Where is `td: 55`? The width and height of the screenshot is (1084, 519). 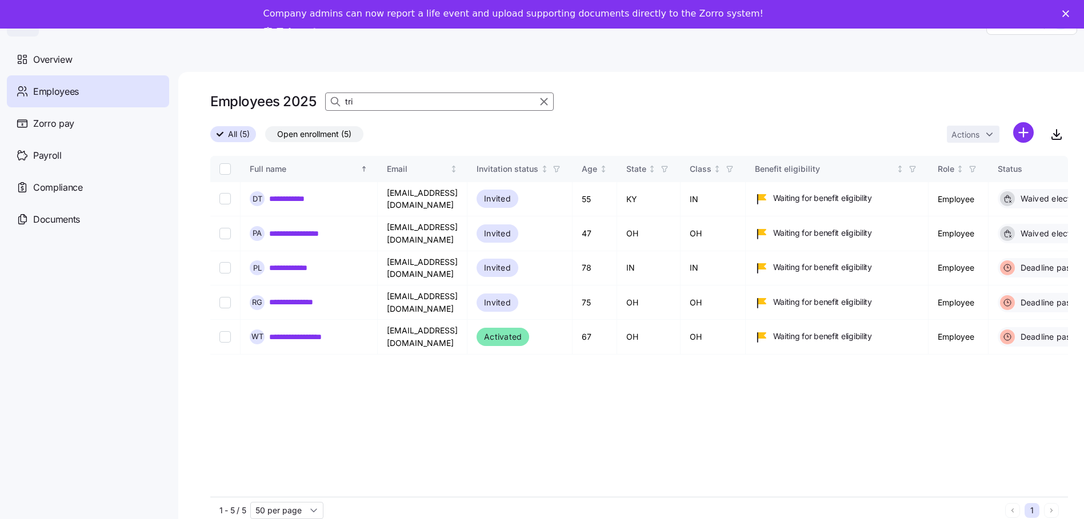 td: 55 is located at coordinates (595, 199).